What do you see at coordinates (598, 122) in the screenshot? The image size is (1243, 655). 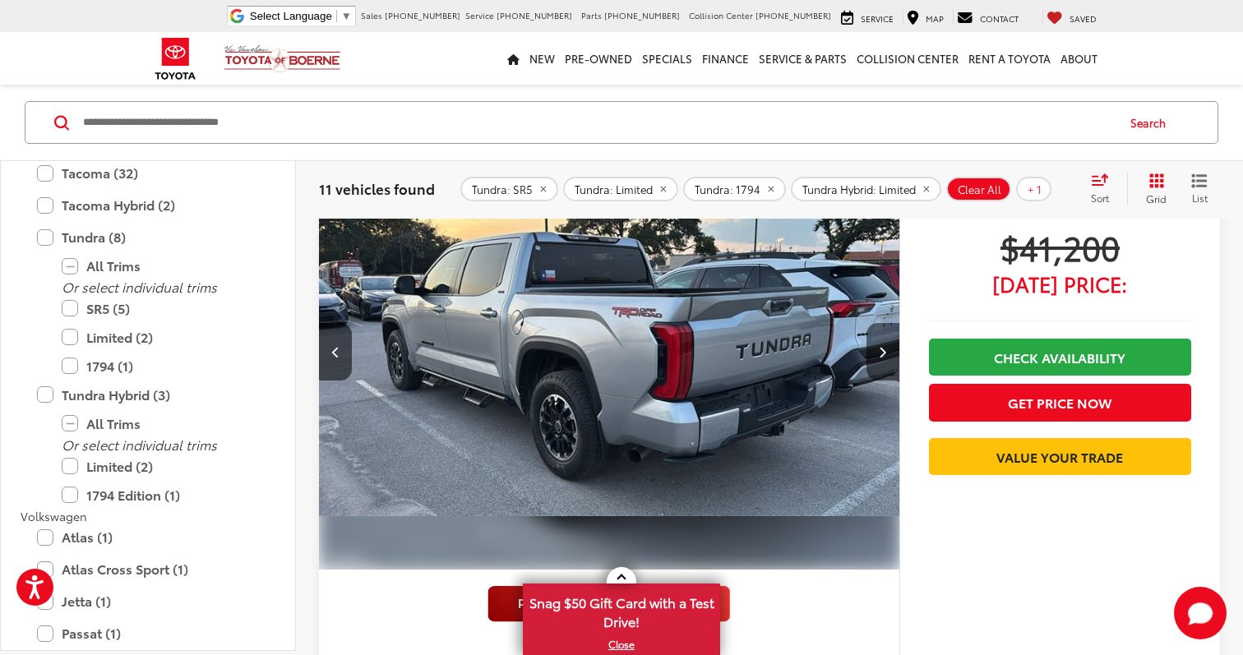 I see `input: Search by Make, Model, or Keyword` at bounding box center [598, 122].